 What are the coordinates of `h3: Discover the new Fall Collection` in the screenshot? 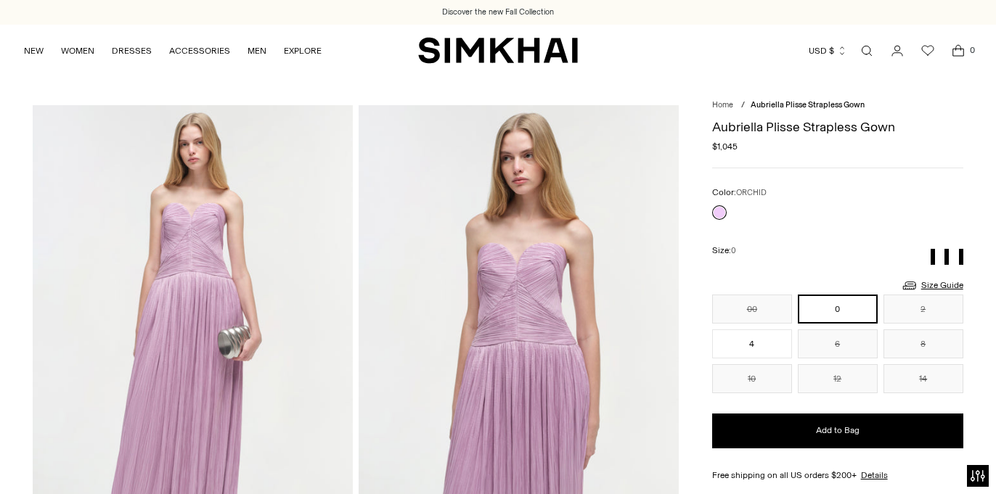 It's located at (498, 12).